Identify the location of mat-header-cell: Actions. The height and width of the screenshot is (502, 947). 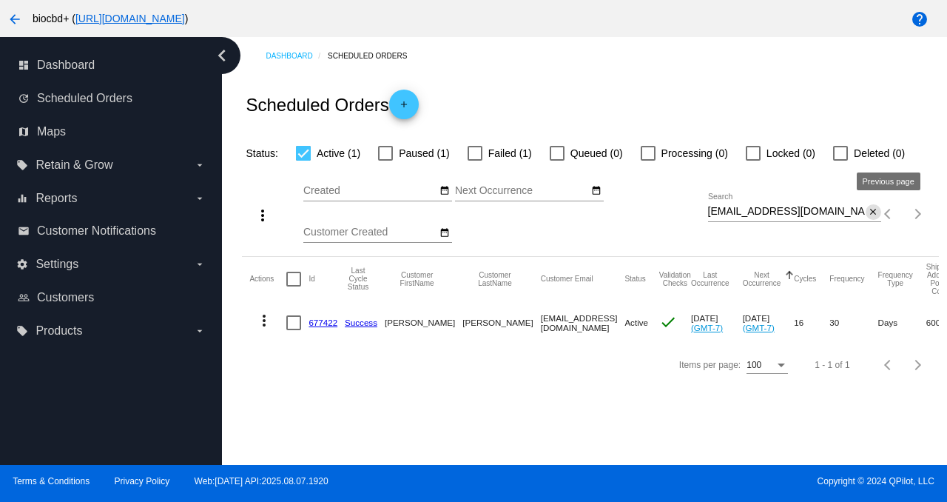
(268, 279).